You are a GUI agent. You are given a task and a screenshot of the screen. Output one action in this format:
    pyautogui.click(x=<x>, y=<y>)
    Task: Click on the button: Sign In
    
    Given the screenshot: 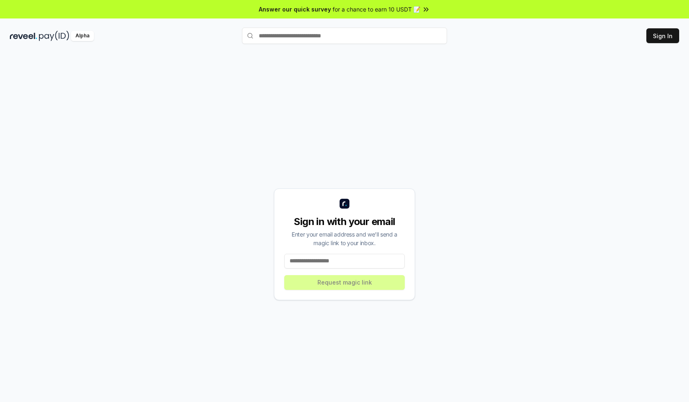 What is the action you would take?
    pyautogui.click(x=663, y=36)
    